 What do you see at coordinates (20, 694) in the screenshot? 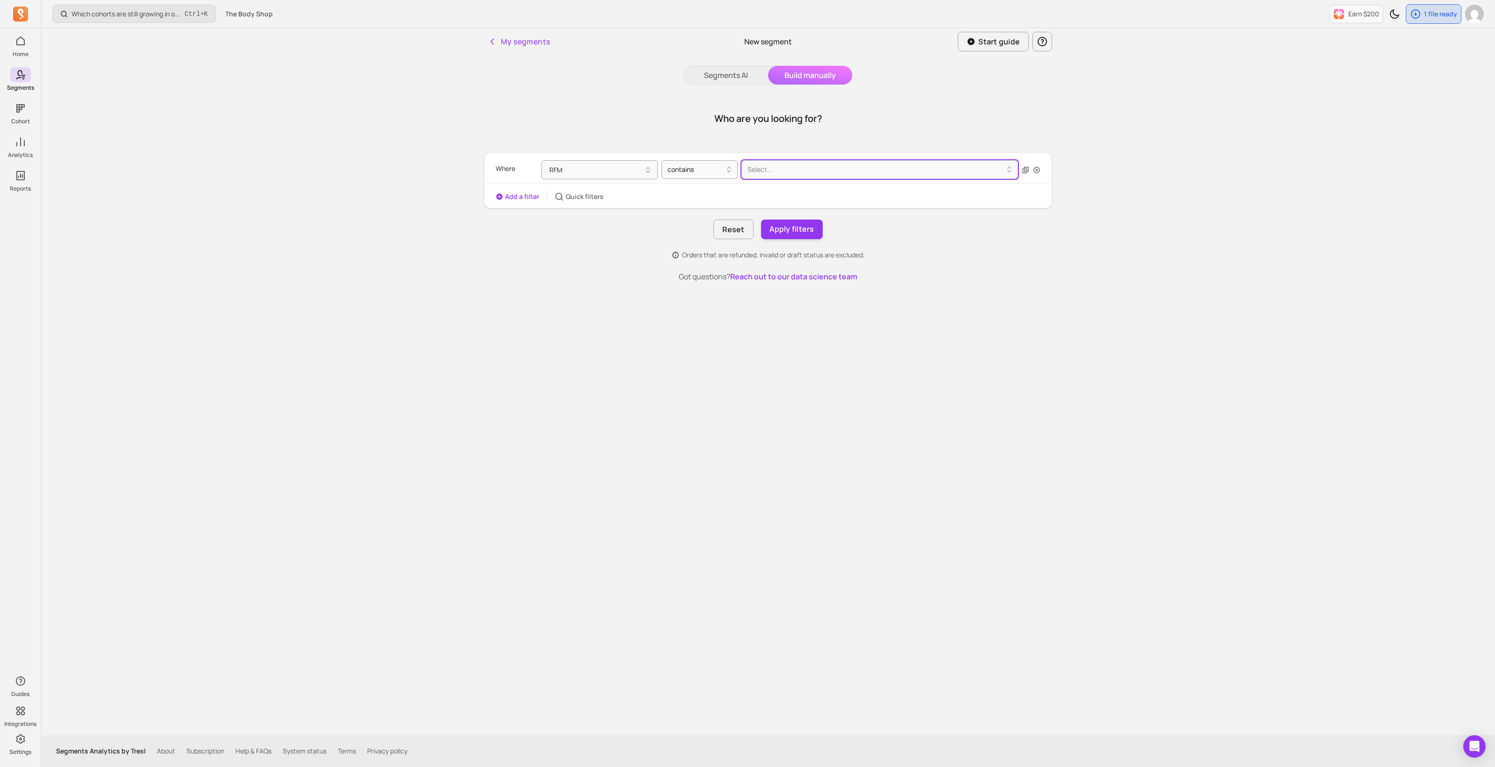
I see `p: Guides` at bounding box center [20, 694].